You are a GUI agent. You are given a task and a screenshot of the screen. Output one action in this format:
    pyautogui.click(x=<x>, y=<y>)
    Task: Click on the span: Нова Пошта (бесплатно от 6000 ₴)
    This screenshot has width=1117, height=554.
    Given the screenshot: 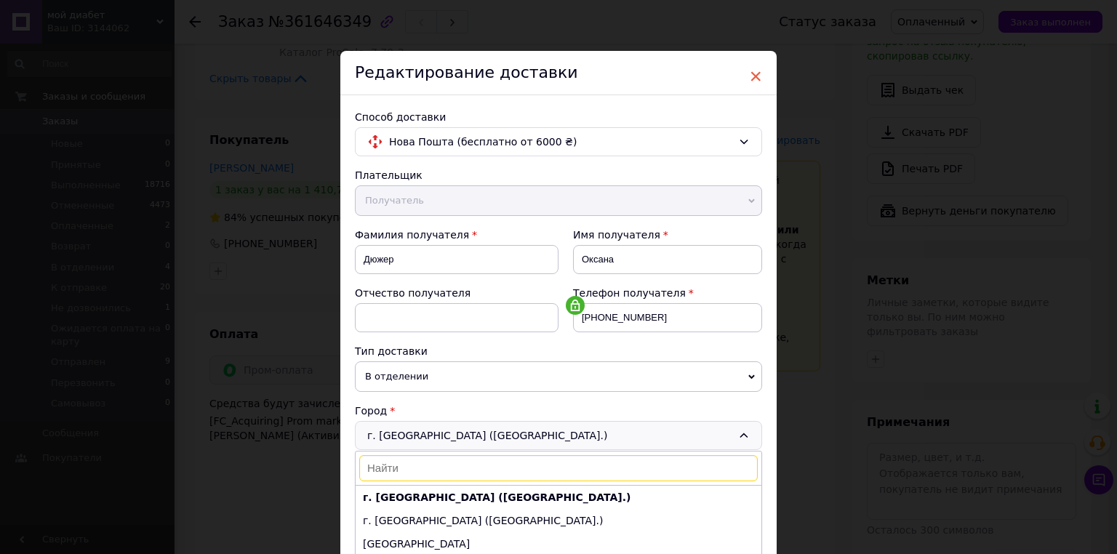 What is the action you would take?
    pyautogui.click(x=561, y=142)
    